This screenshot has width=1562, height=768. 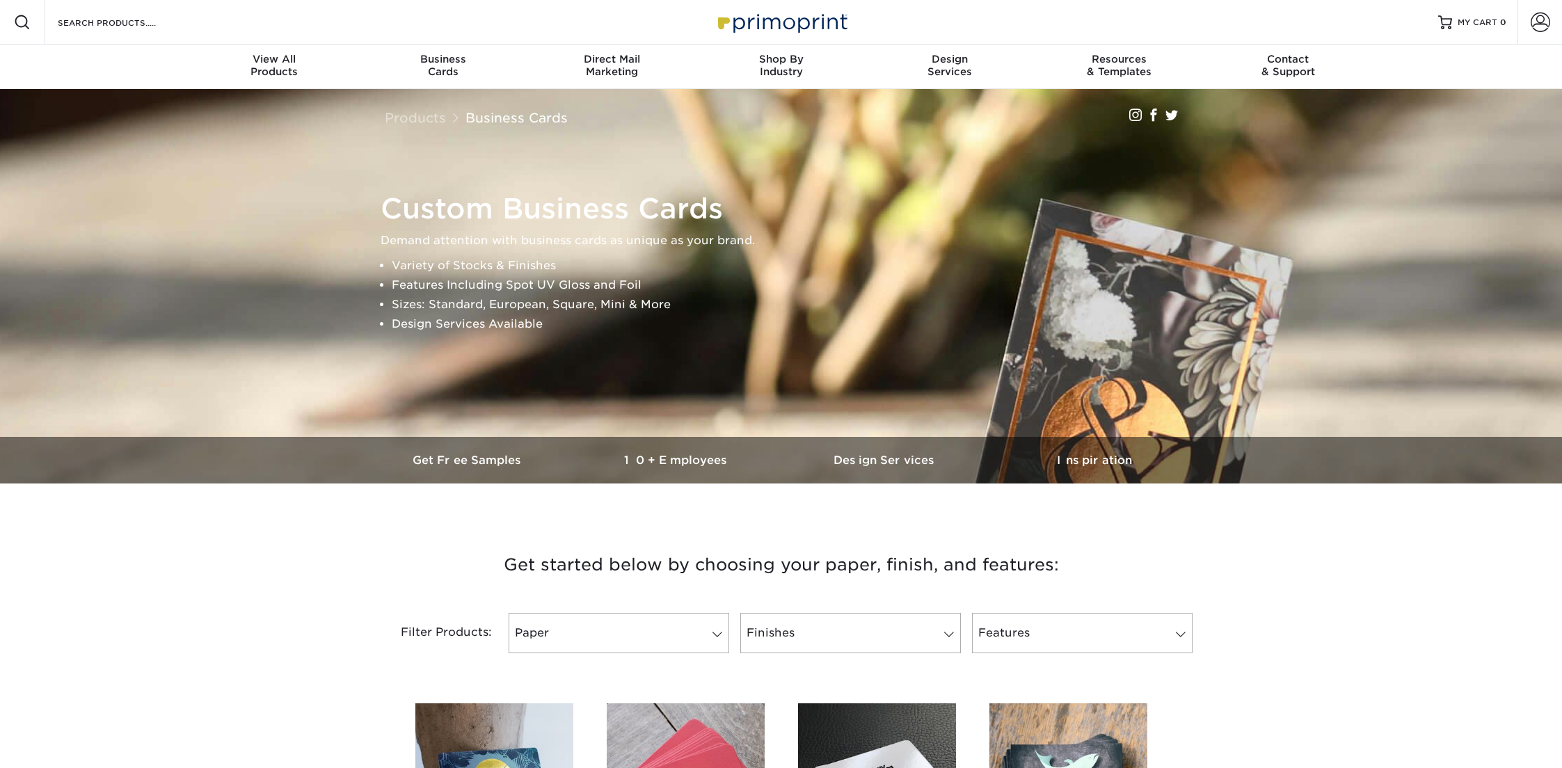 What do you see at coordinates (443, 65) in the screenshot?
I see `div: Cards` at bounding box center [443, 65].